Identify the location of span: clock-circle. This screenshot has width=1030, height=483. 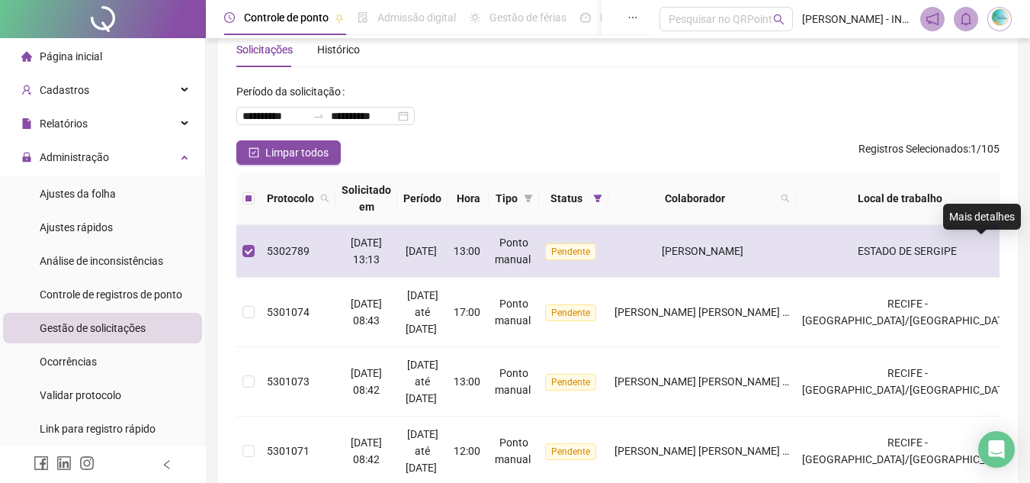
(230, 18).